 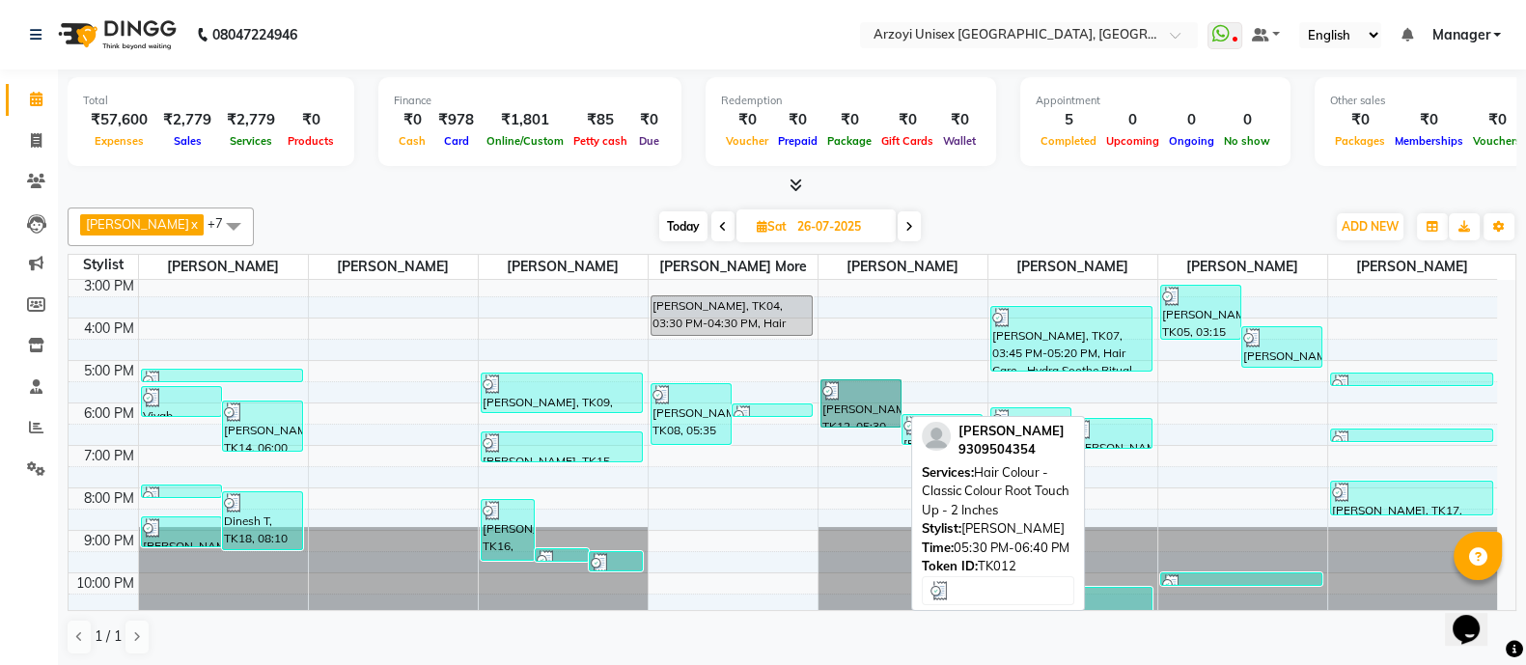 What do you see at coordinates (771, 226) in the screenshot?
I see `span: Sat` at bounding box center [771, 226].